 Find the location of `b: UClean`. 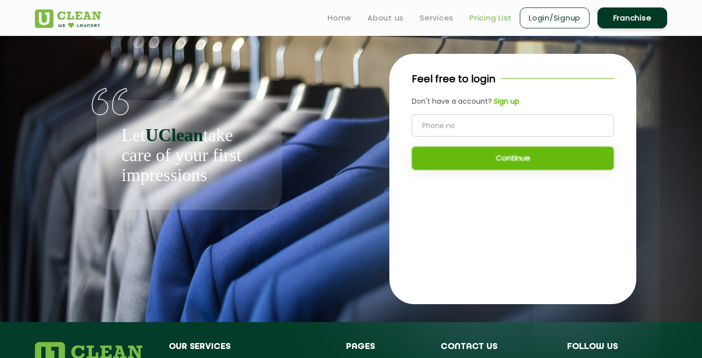

b: UClean is located at coordinates (174, 135).